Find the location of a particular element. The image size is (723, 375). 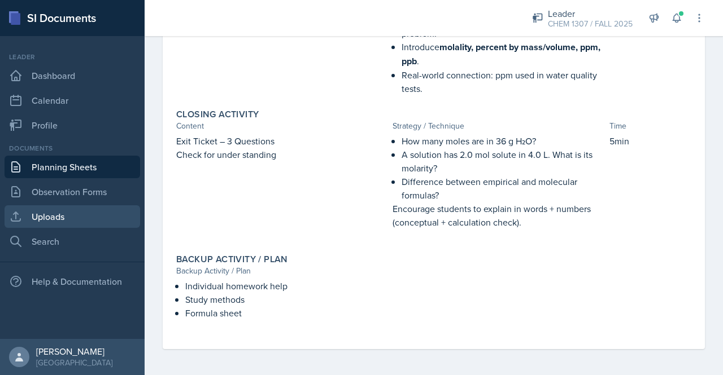

div: CHEM 1307 / FALL 2025 is located at coordinates (590, 24).